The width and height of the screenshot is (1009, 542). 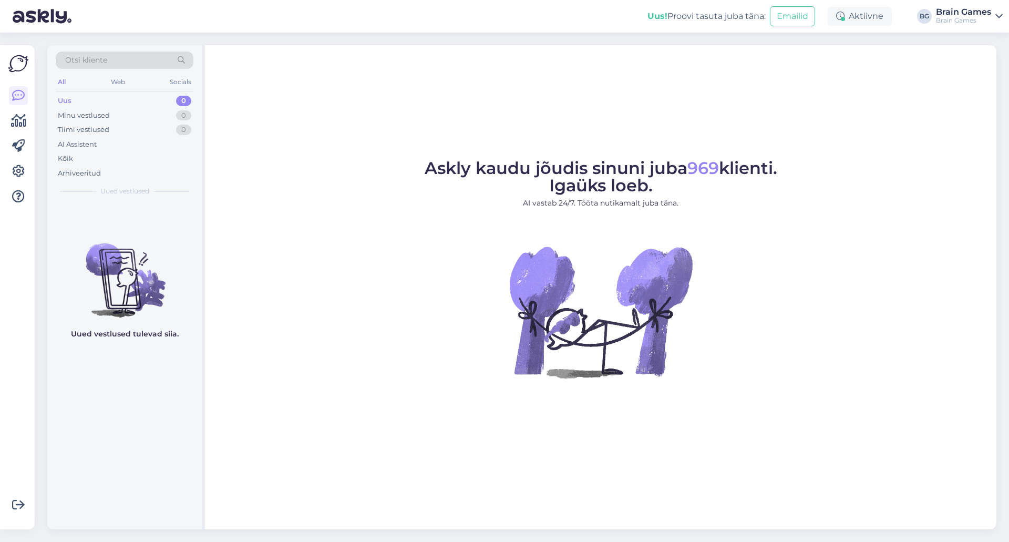 What do you see at coordinates (79, 173) in the screenshot?
I see `div: Arhiveeritud` at bounding box center [79, 173].